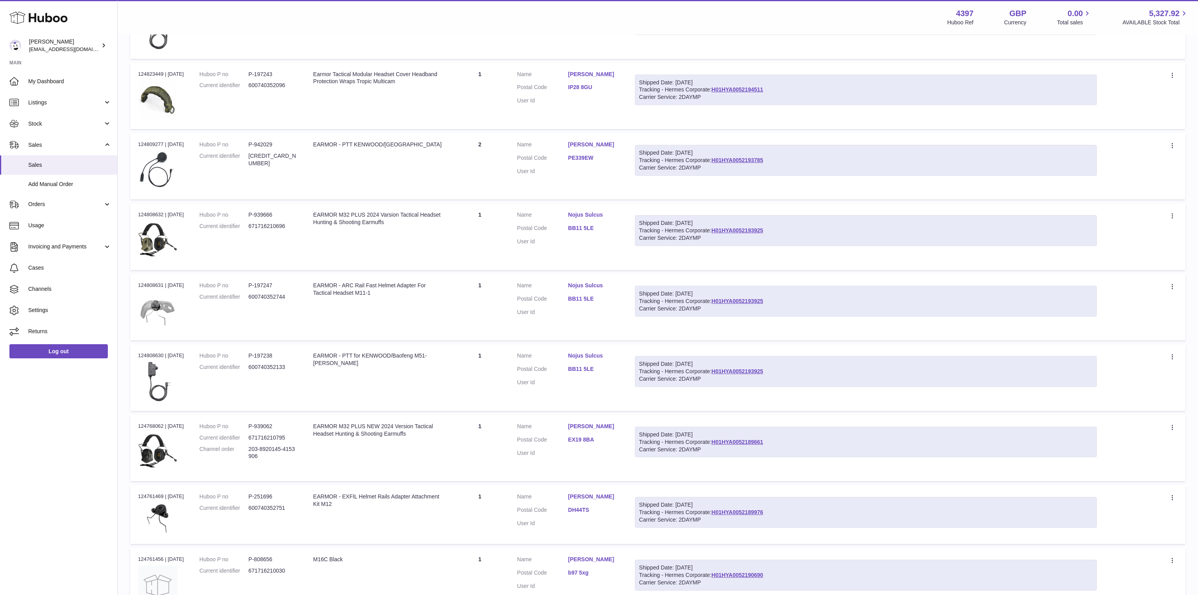  I want to click on dd: 671716210030, so click(273, 570).